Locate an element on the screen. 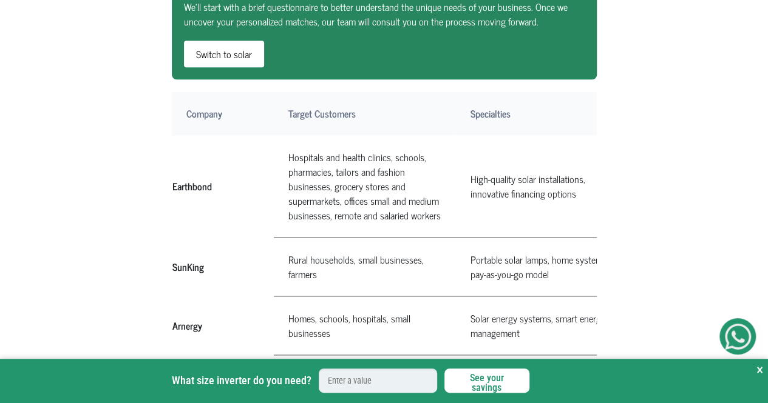 The image size is (768, 403). td: Homes, schools, hospitals, small businesses is located at coordinates (365, 325).